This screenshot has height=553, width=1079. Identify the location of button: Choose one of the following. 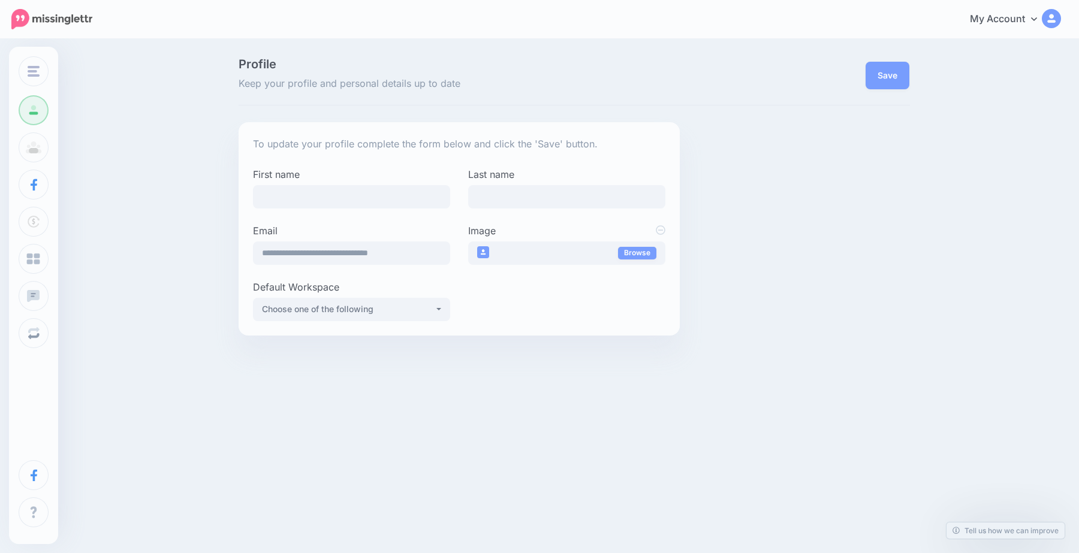
(351, 309).